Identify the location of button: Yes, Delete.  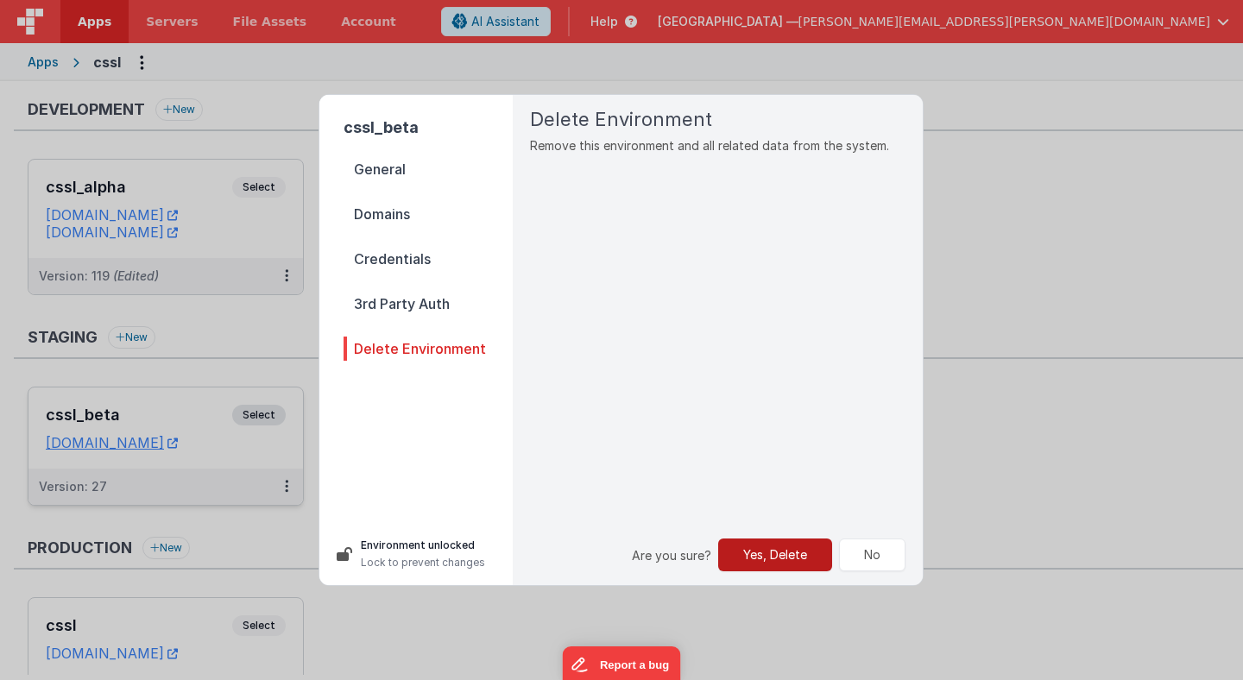
(775, 555).